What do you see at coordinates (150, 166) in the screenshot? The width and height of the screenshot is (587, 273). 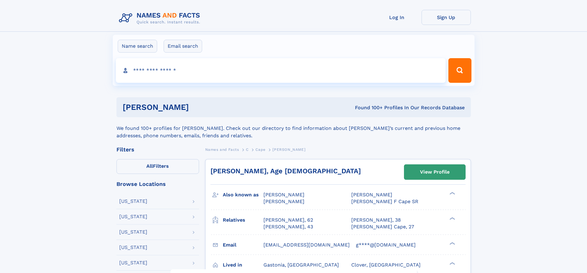 I see `span: All` at bounding box center [150, 166].